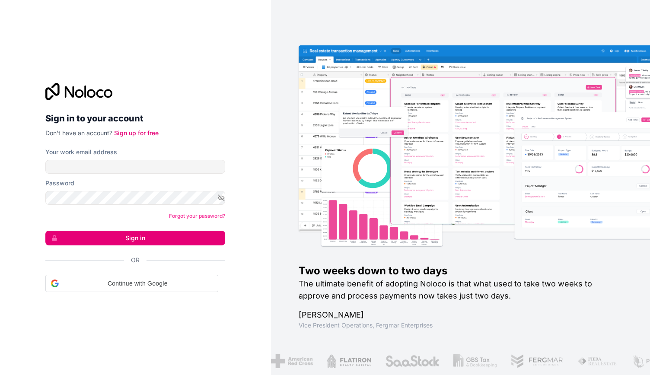  What do you see at coordinates (536, 361) in the screenshot?
I see `img: /assets/fergmar-CudnrXN5.png` at bounding box center [536, 361].